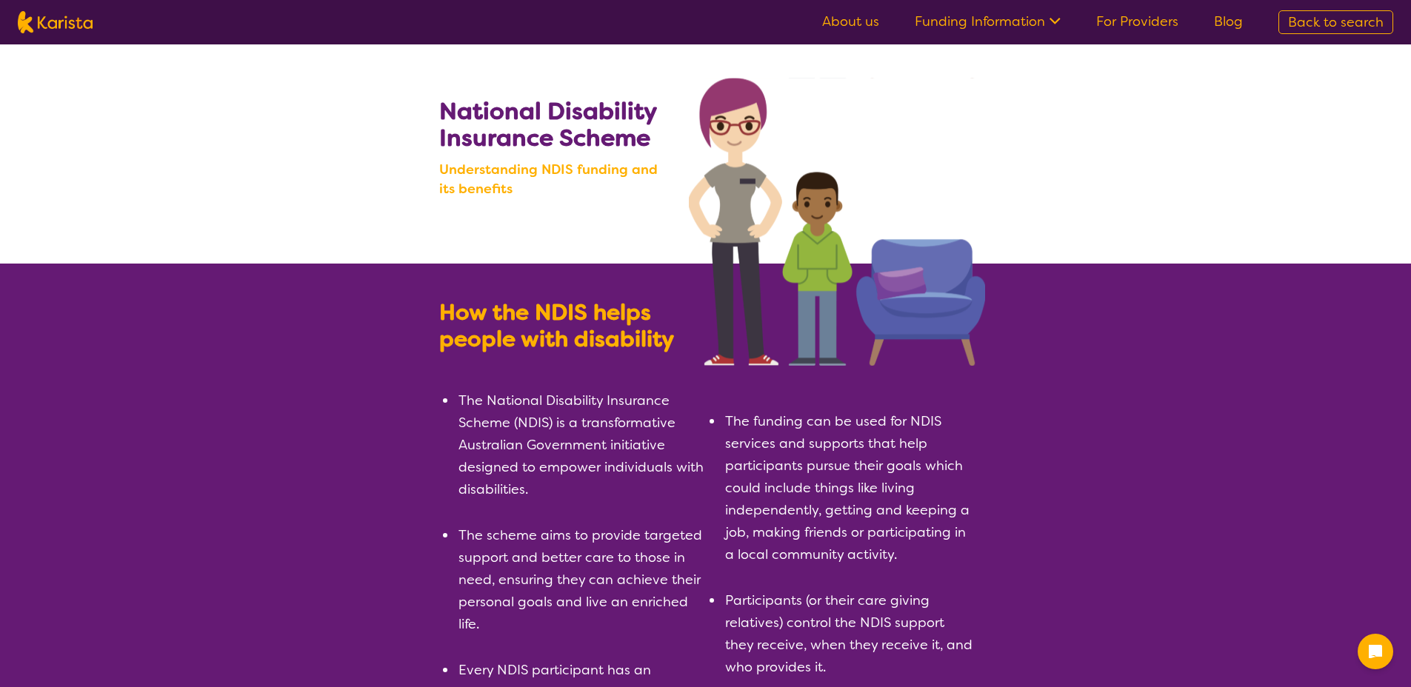  What do you see at coordinates (1335, 22) in the screenshot?
I see `a: Back to search` at bounding box center [1335, 22].